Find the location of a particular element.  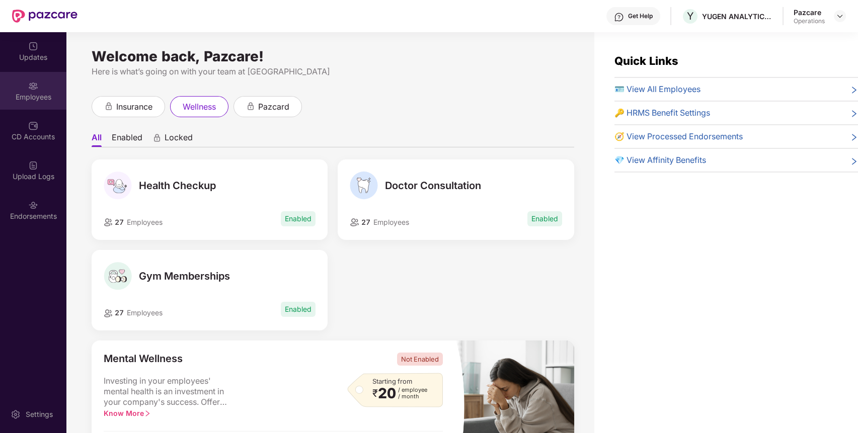

span: 🔑 HRMS Benefit Settings is located at coordinates (662, 113).